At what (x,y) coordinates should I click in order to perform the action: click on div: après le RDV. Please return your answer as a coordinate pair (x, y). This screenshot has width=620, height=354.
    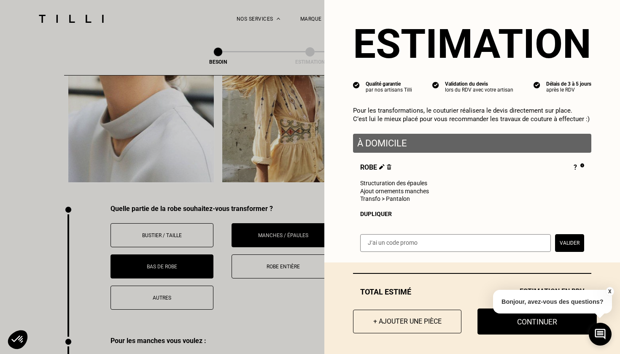
    Looking at the image, I should click on (568, 90).